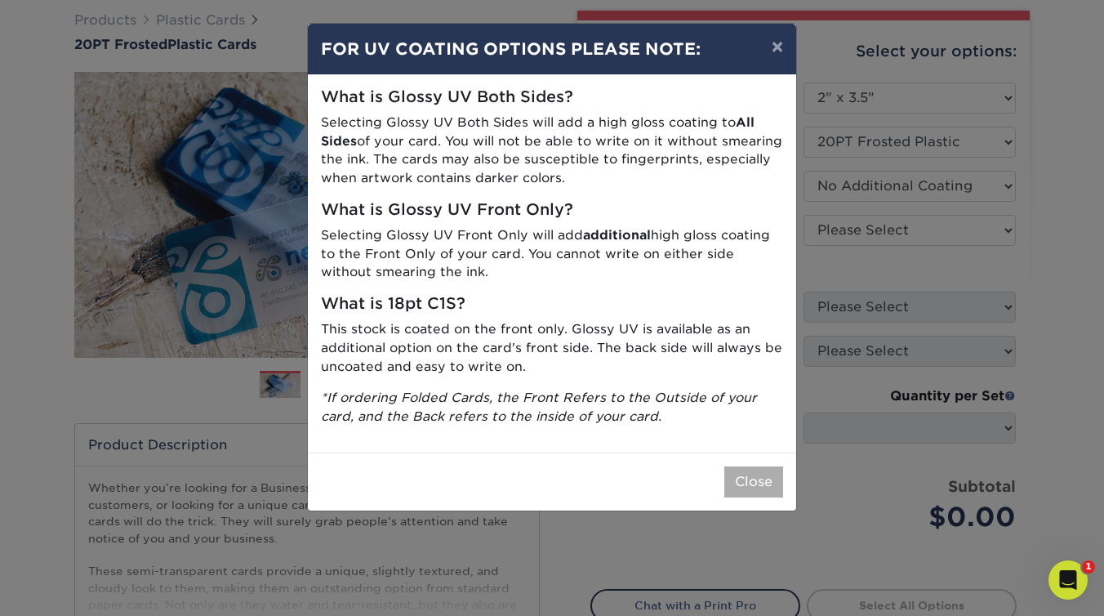 The image size is (1104, 616). Describe the element at coordinates (552, 348) in the screenshot. I see `p: This stock is coated on the front only. Glossy UV is available as an additional option on the car...` at that location.